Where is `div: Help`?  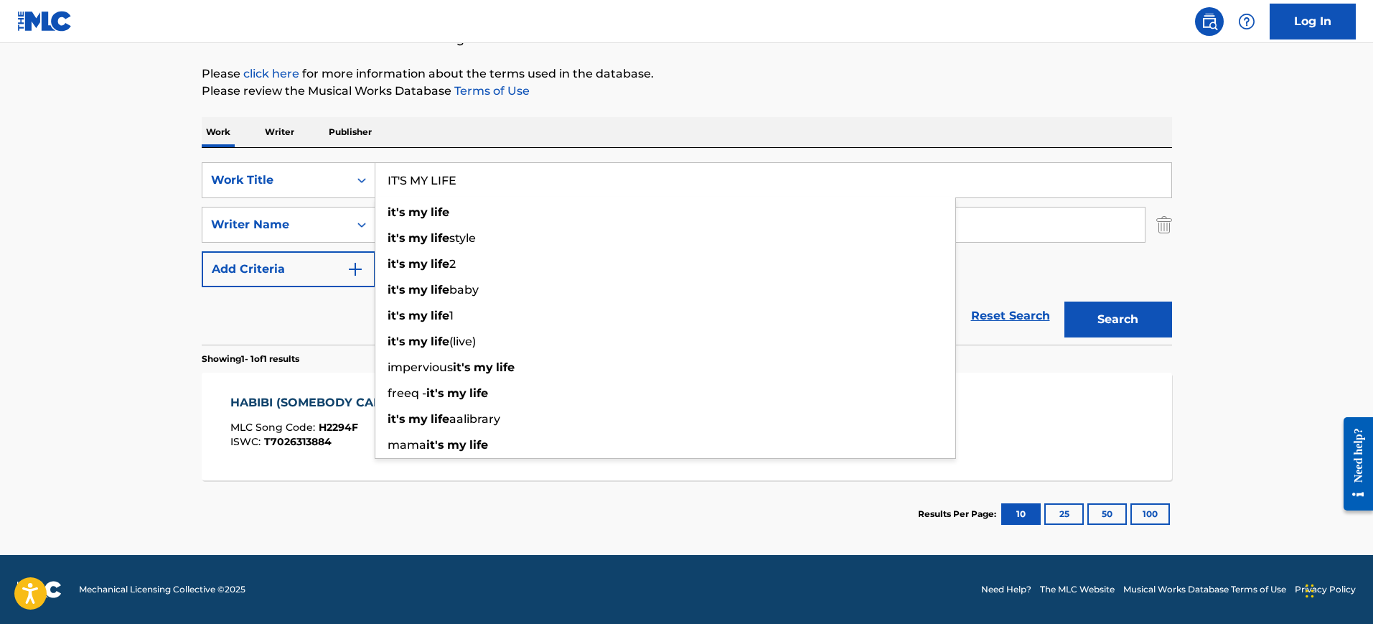 div: Help is located at coordinates (1246, 22).